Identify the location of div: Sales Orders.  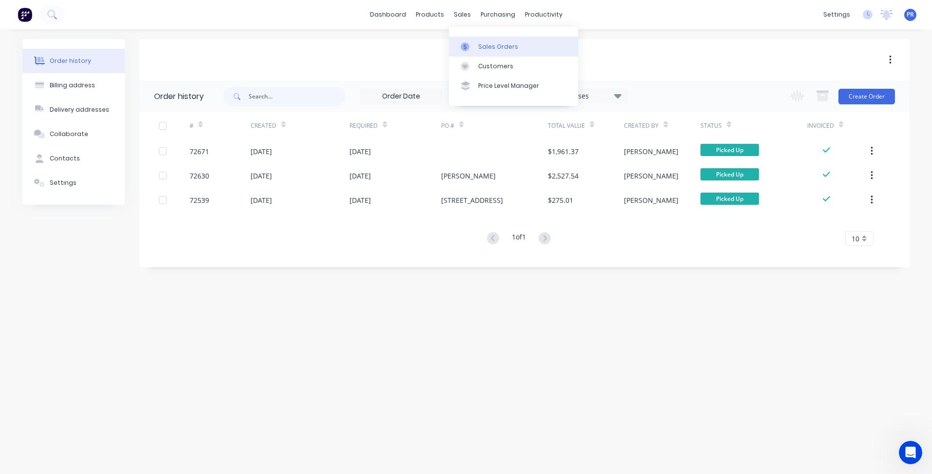
(498, 47).